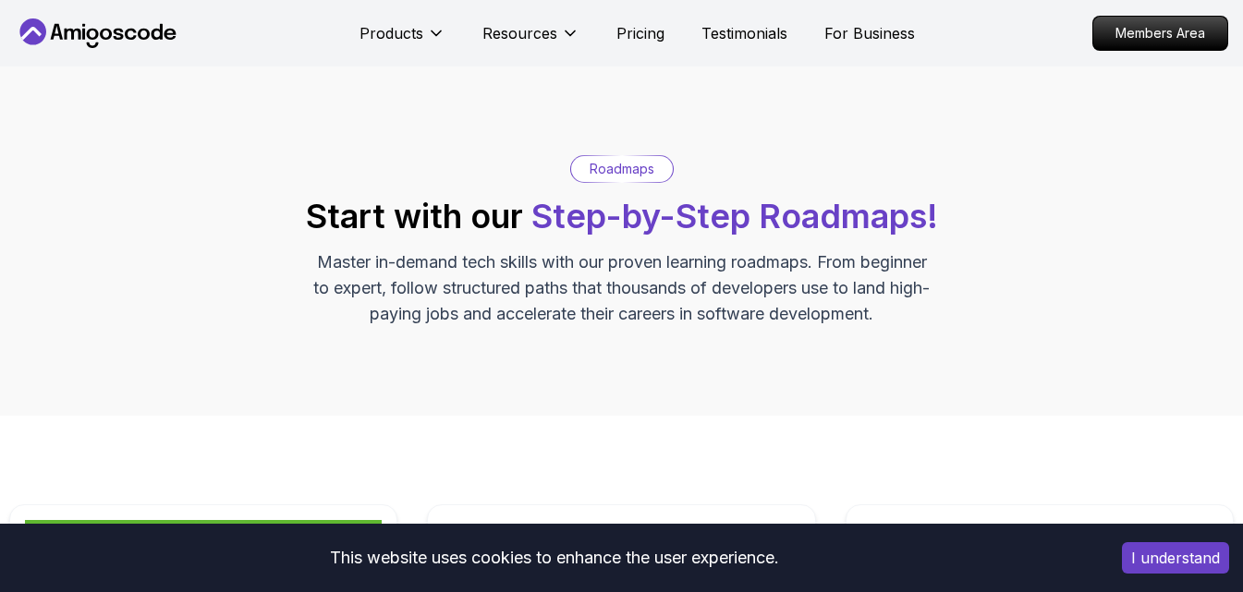  What do you see at coordinates (553, 558) in the screenshot?
I see `div: This website uses cookies to enhance the user experience.` at bounding box center [553, 558].